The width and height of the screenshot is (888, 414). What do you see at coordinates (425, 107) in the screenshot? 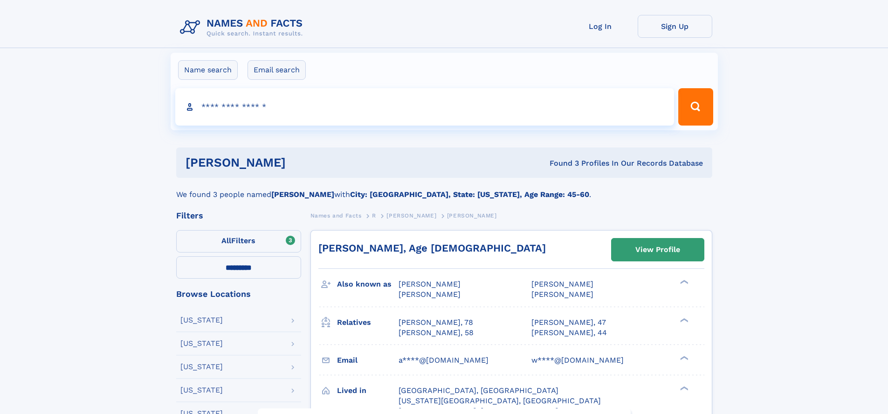
I see `input: search input` at bounding box center [425, 107].